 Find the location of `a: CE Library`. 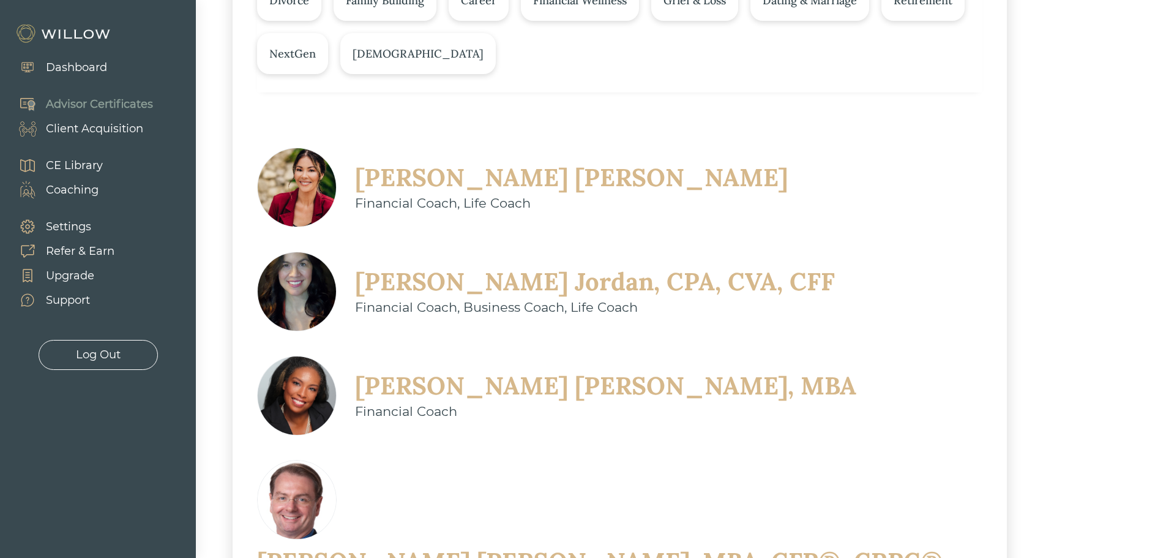

a: CE Library is located at coordinates (54, 165).